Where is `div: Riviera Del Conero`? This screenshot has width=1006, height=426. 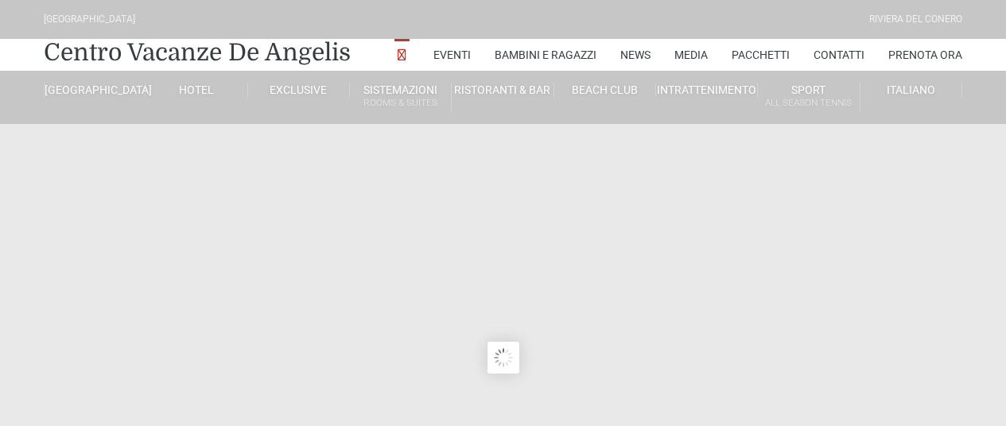
div: Riviera Del Conero is located at coordinates (916, 19).